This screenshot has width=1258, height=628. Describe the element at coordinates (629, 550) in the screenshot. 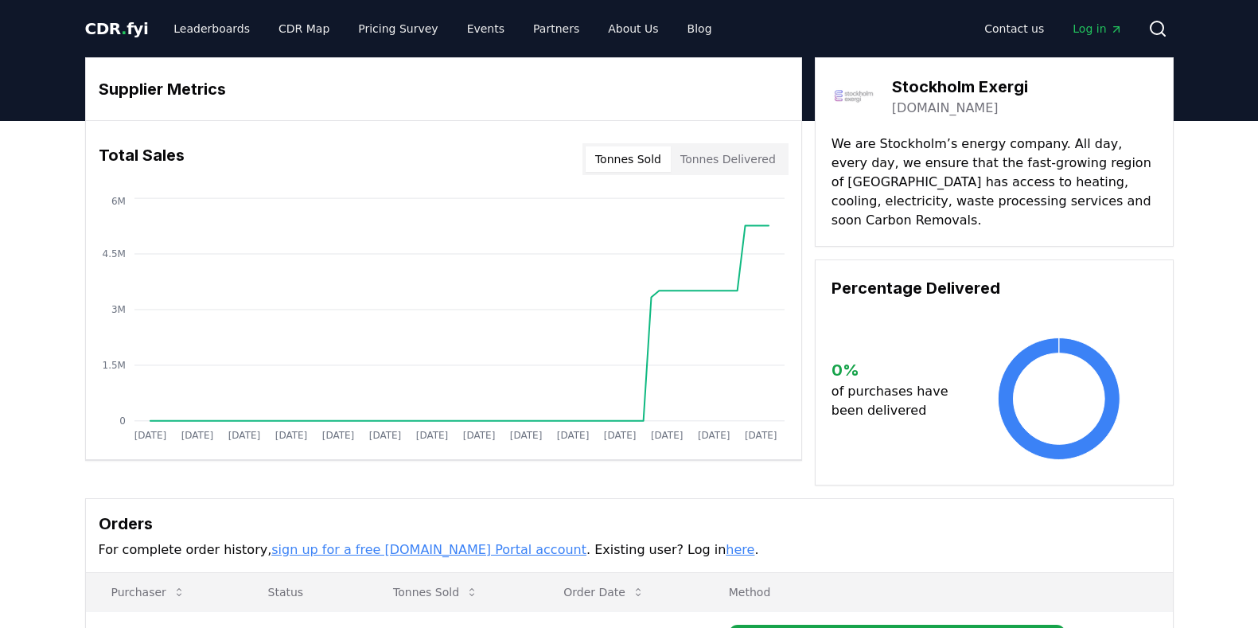

I see `p: For complete order history, . Existing user? Log in .` at that location.